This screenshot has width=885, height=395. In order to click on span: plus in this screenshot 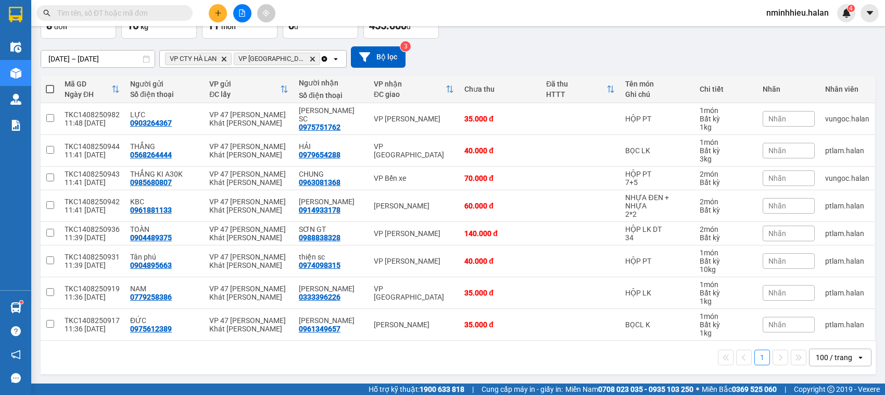, I will do `click(218, 13)`.